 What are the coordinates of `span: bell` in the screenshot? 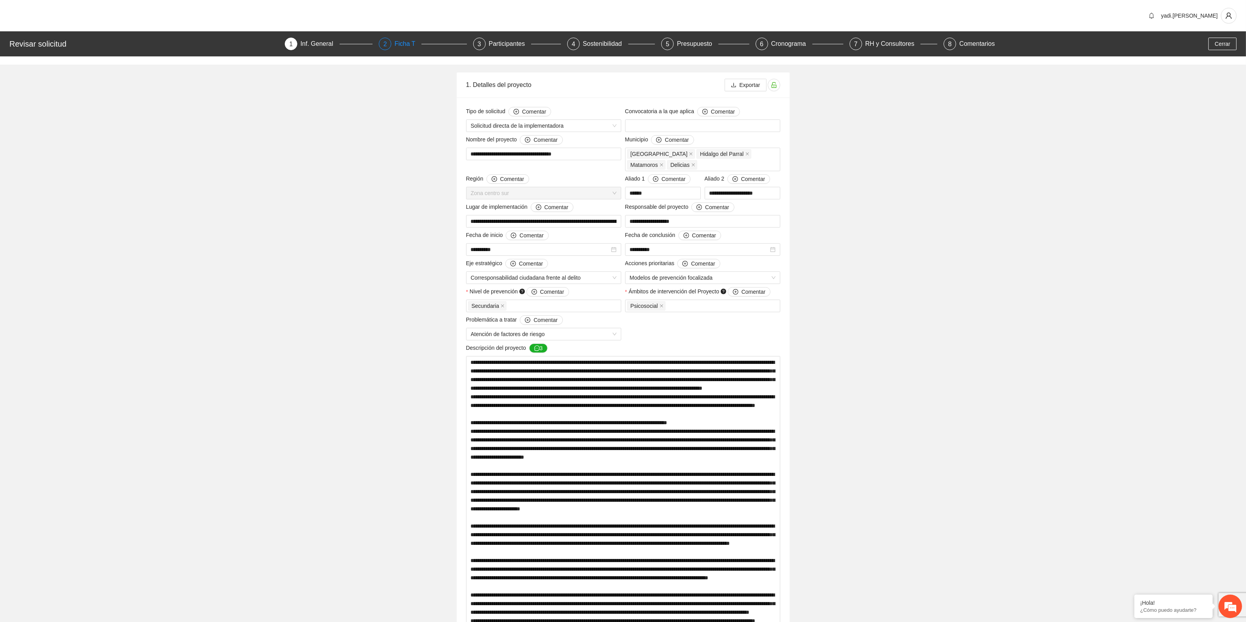 It's located at (1151, 16).